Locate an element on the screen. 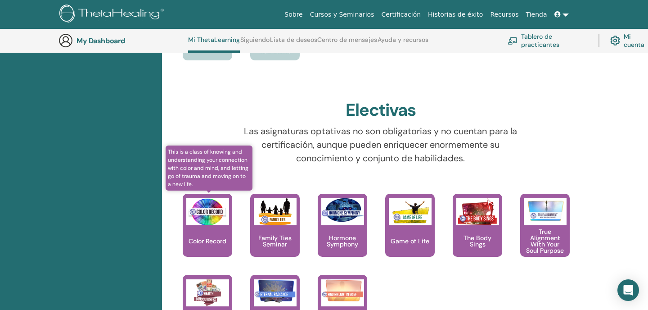  p: Color Record is located at coordinates (207, 241).